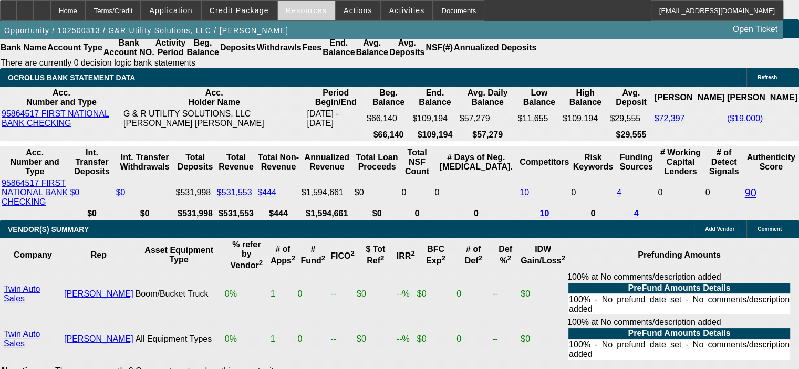  Describe the element at coordinates (543, 255) in the screenshot. I see `b: IDW Gain/Loss` at that location.